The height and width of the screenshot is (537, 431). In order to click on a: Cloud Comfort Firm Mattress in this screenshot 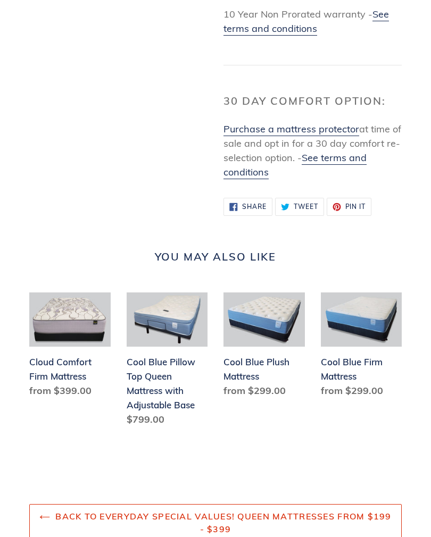, I will do `click(70, 347)`.